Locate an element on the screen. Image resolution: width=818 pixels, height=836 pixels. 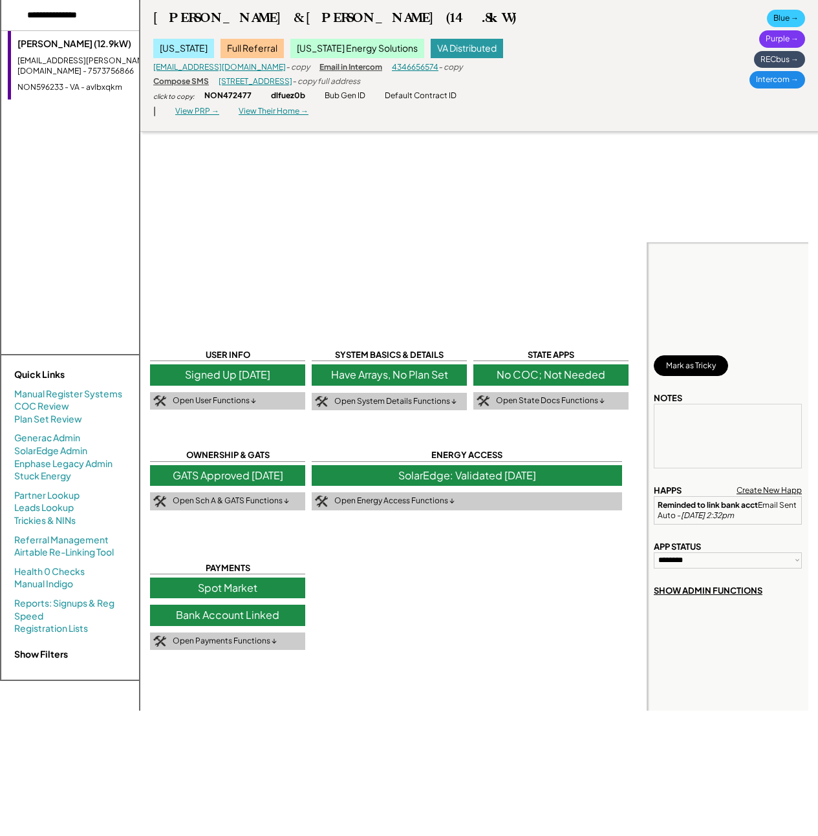
div: NON472477 is located at coordinates (227, 96).